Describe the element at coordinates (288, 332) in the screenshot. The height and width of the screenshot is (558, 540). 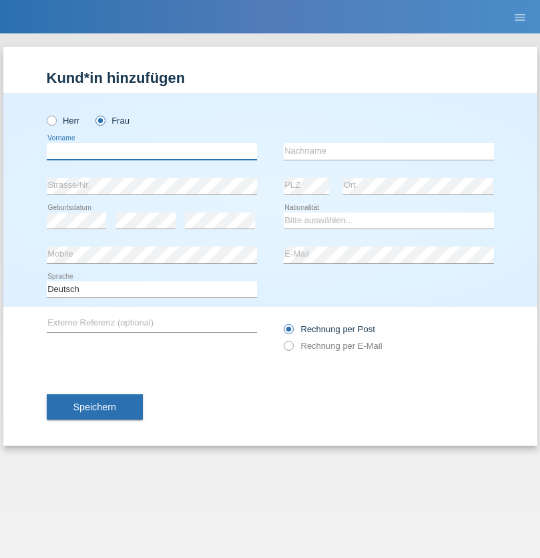
I see `input: Rechnung per Post` at that location.